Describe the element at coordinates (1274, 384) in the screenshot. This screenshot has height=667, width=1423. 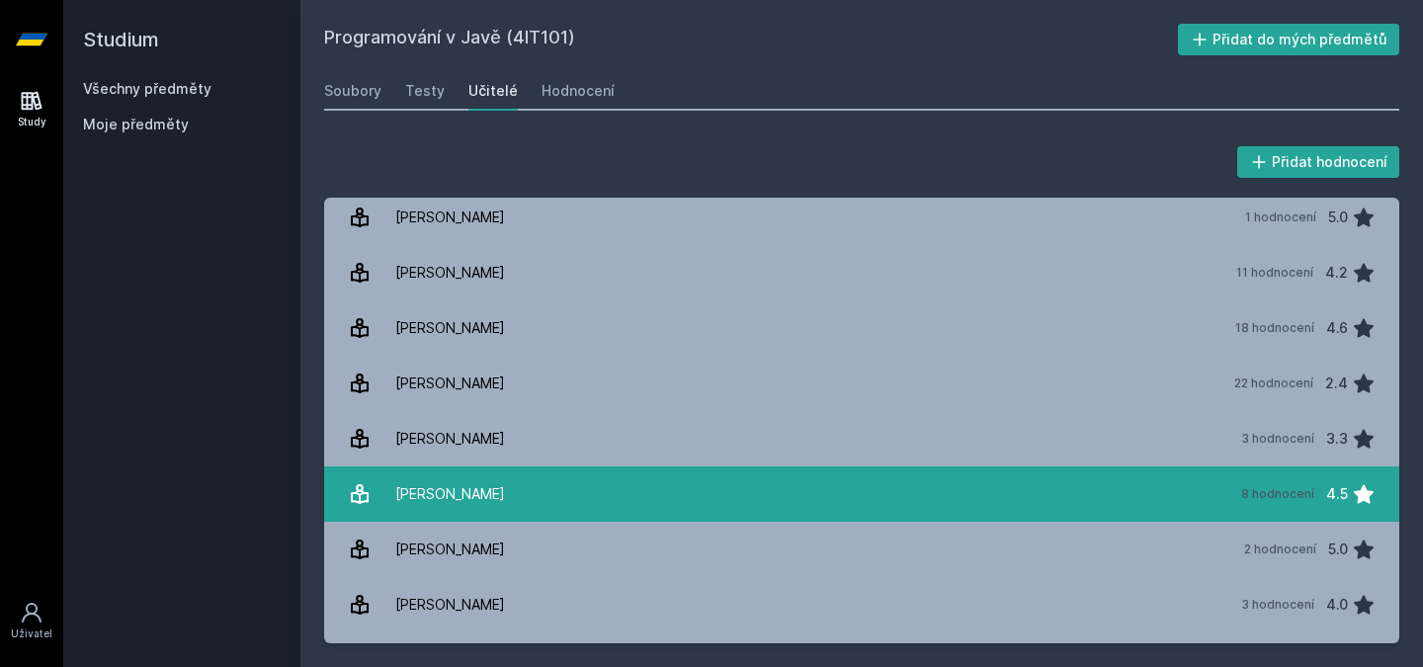
I see `div: 22 hodnocení` at that location.